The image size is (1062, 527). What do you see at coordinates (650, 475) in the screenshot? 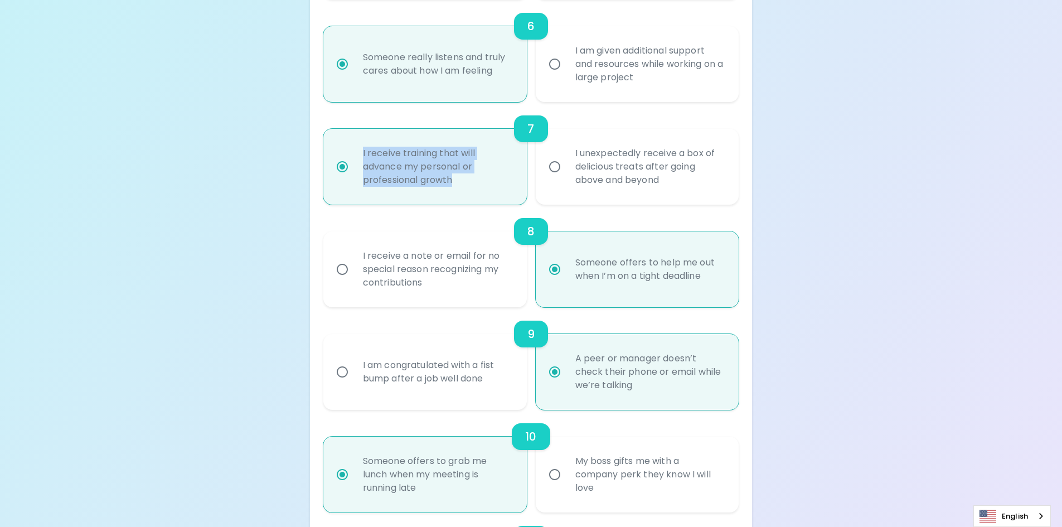
I see `div: My boss gifts me with a company perk they know I will love` at bounding box center [650, 475].